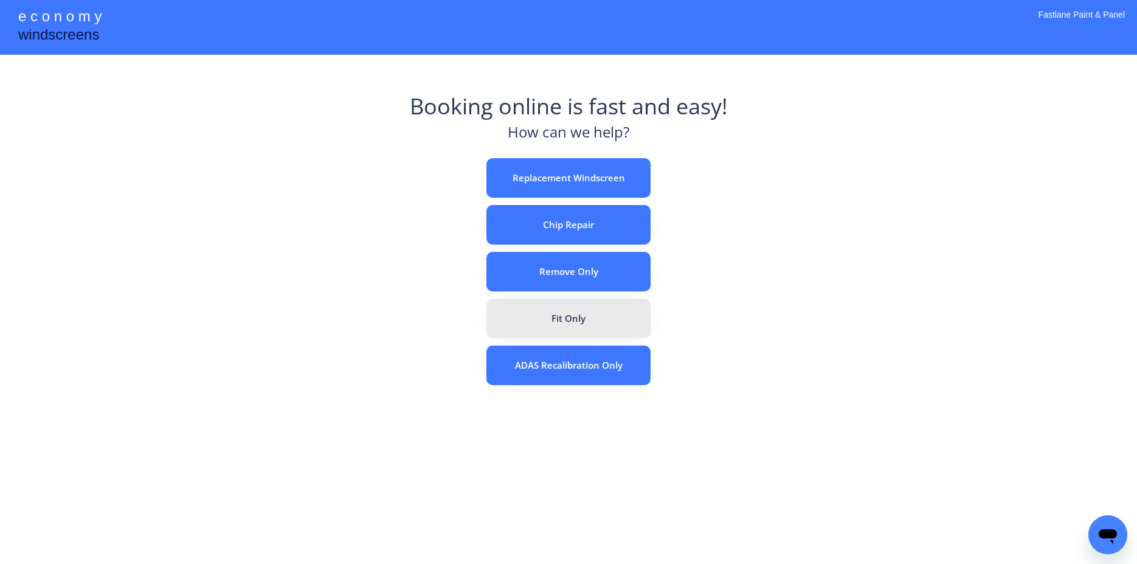 This screenshot has height=564, width=1137. What do you see at coordinates (60, 18) in the screenshot?
I see `div: e c o n o m y` at bounding box center [60, 18].